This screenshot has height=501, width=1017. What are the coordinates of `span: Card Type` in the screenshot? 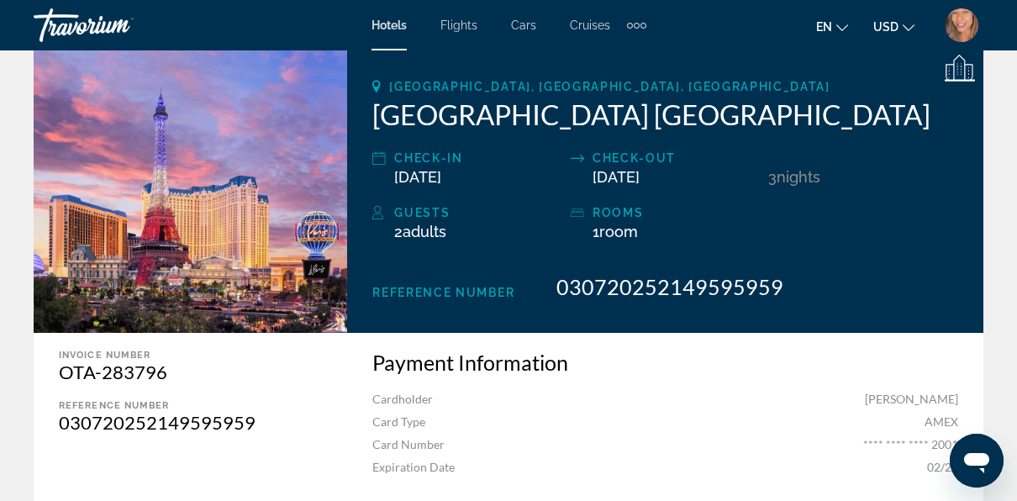 It's located at (399, 421).